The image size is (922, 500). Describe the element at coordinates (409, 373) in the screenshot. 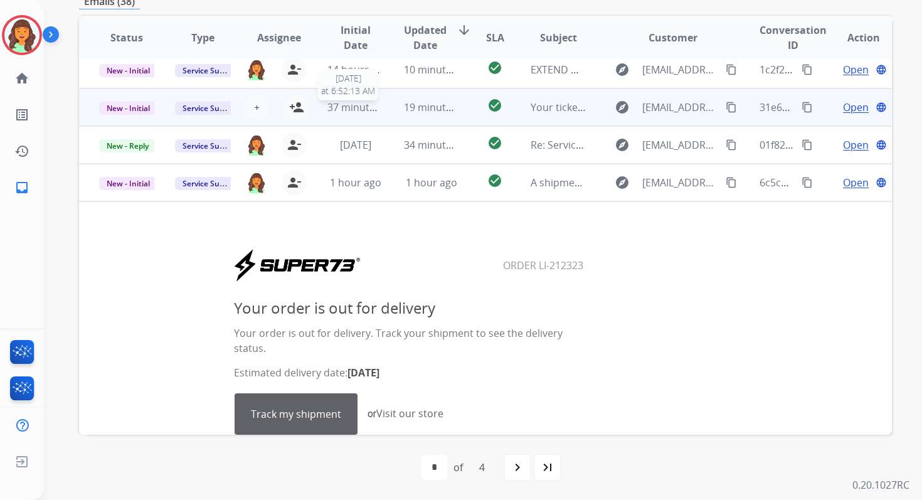

I see `p: Estimated delivery date:` at that location.